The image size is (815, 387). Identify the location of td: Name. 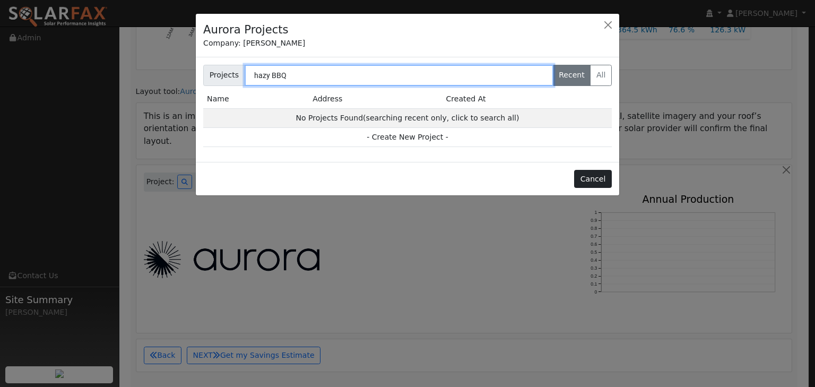
(256, 99).